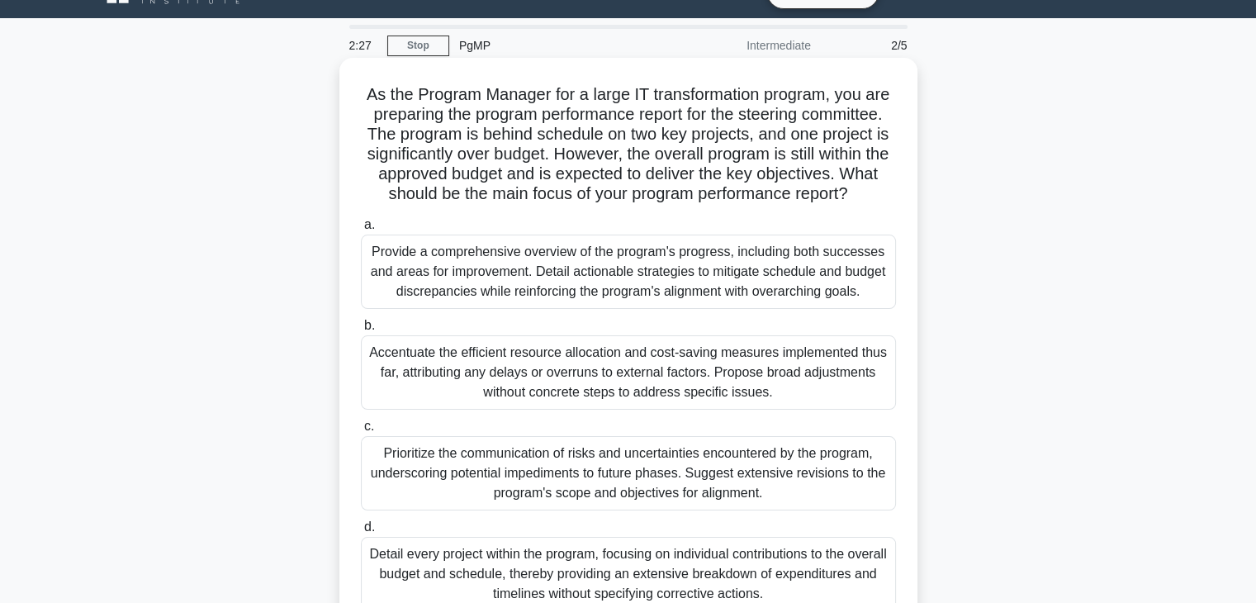 This screenshot has height=603, width=1256. I want to click on div: Prioritize the communication of risks and uncertainties encountered by the program, underscoring ..., so click(628, 473).